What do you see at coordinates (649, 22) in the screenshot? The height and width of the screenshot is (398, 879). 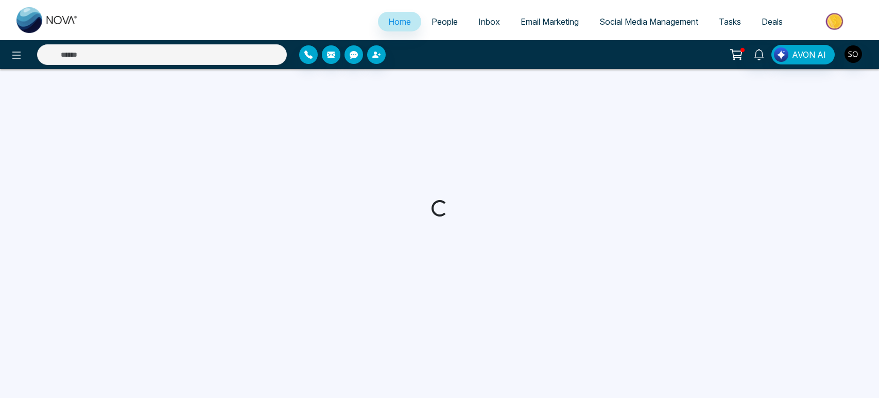 I see `span: Social Media Management` at bounding box center [649, 22].